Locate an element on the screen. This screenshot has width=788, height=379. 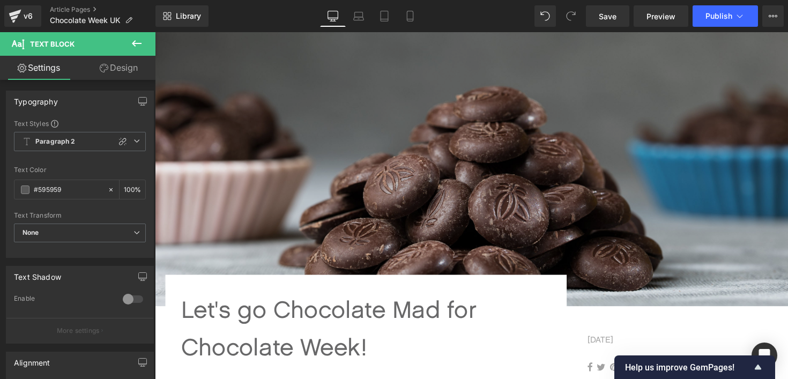
div: Text Shadow is located at coordinates (38, 274).